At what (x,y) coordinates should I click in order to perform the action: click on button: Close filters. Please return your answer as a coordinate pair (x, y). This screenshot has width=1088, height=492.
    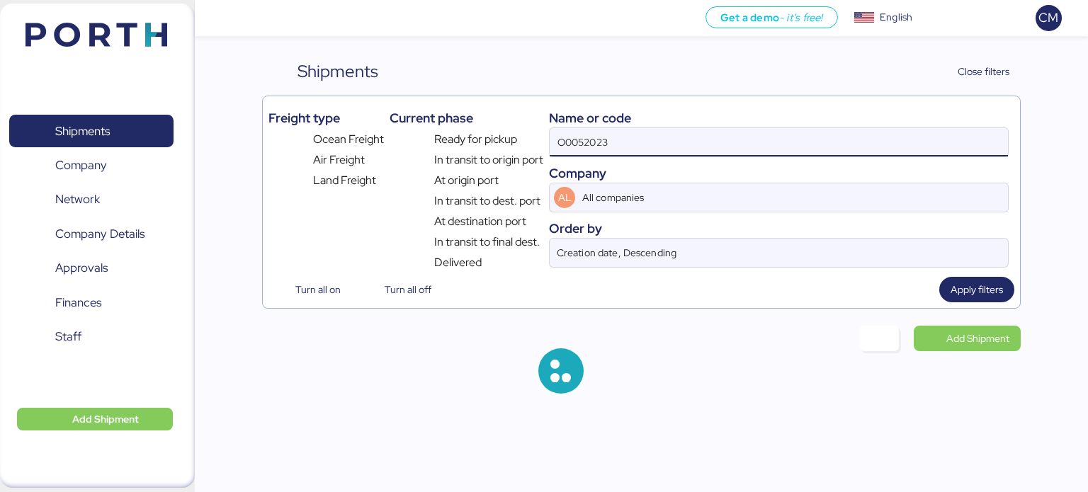
    Looking at the image, I should click on (975, 72).